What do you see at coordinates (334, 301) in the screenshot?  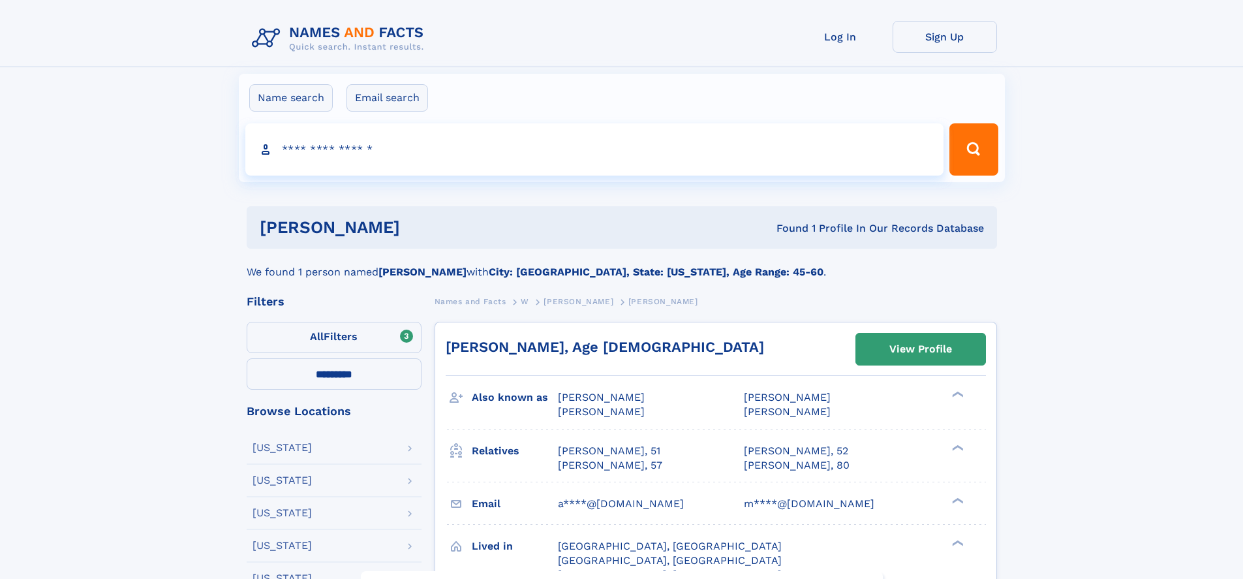 I see `div: Filters` at bounding box center [334, 301].